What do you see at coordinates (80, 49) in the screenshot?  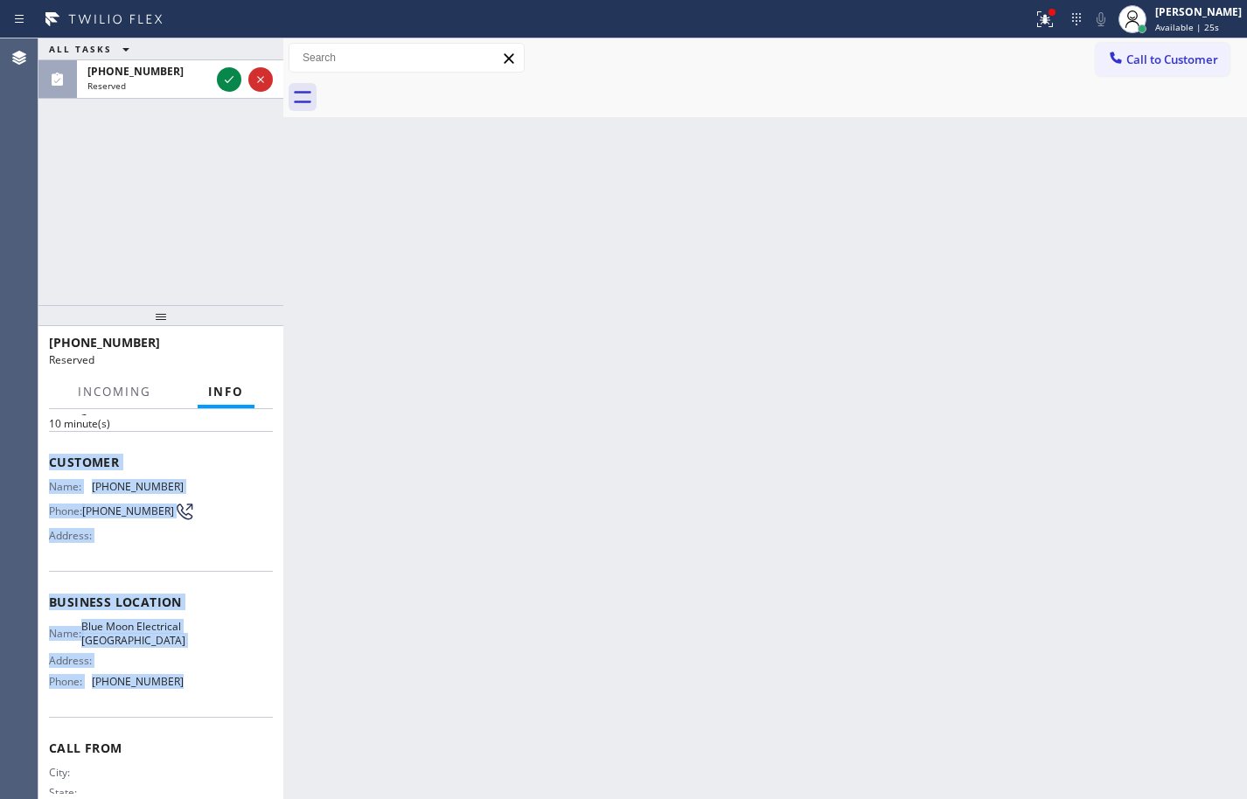 I see `span: ALL TASKS` at bounding box center [80, 49].